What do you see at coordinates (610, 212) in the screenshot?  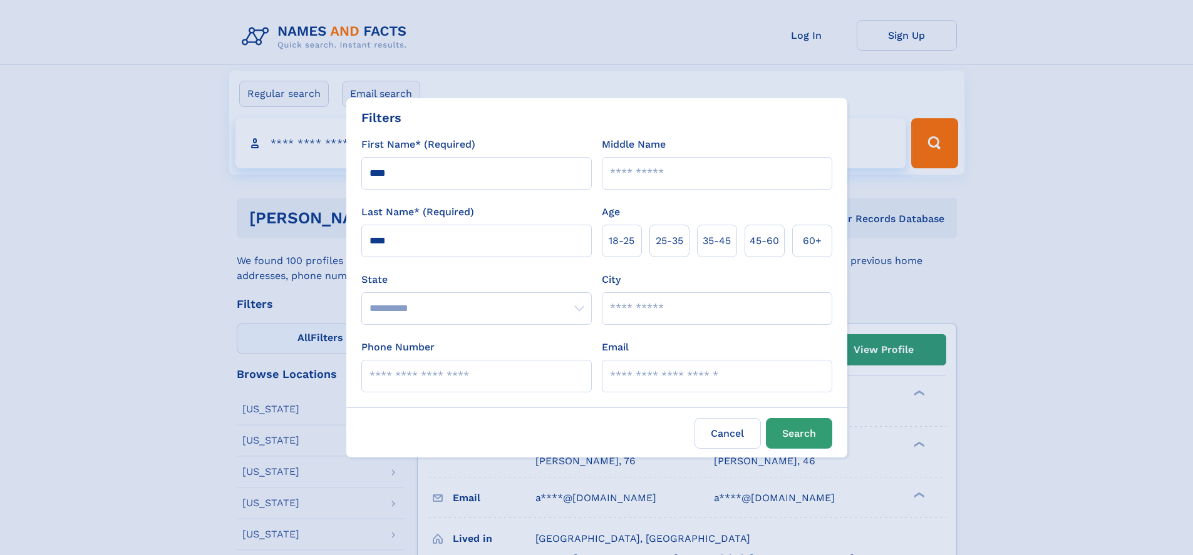 I see `label: Age` at bounding box center [610, 212].